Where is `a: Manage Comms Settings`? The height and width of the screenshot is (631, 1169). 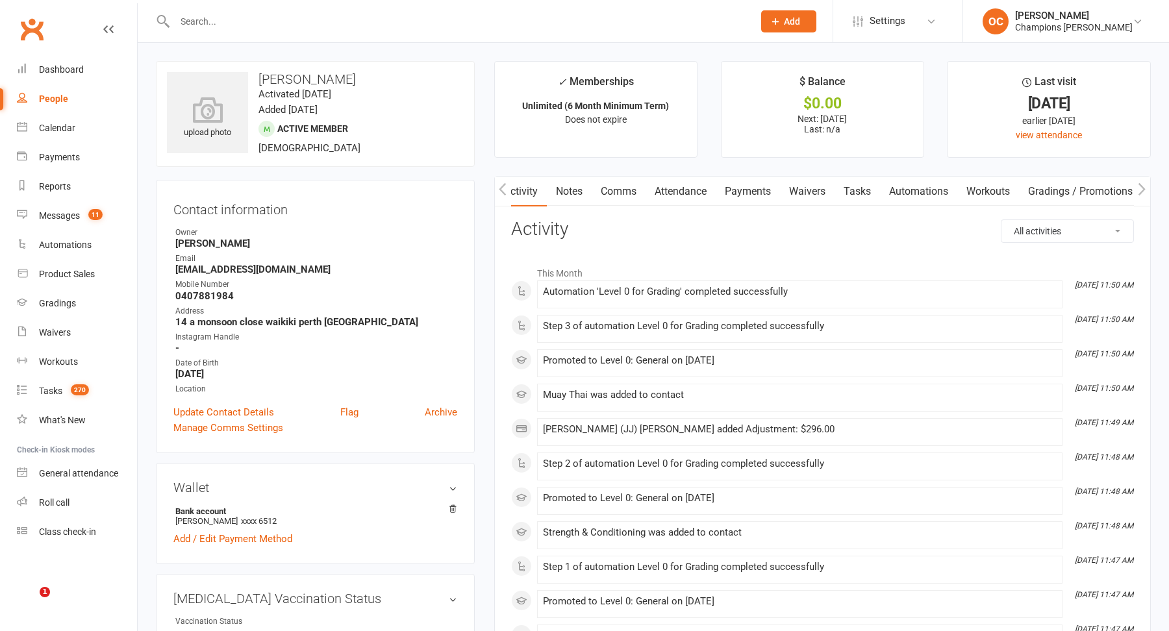
a: Manage Comms Settings is located at coordinates (228, 428).